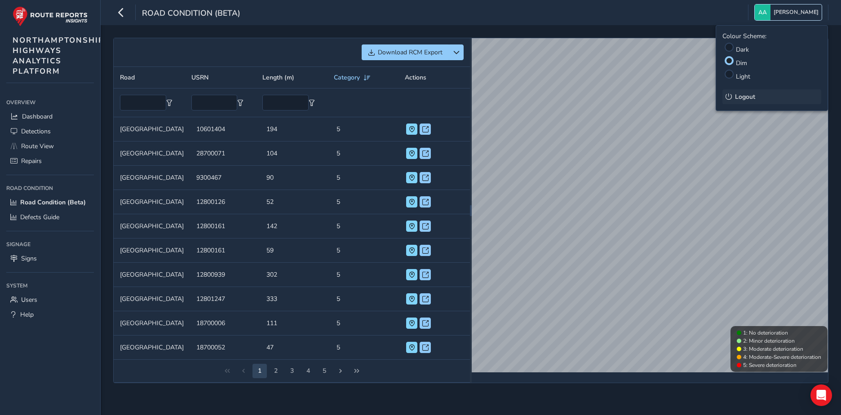 The height and width of the screenshot is (415, 841). I want to click on span: Detections, so click(36, 131).